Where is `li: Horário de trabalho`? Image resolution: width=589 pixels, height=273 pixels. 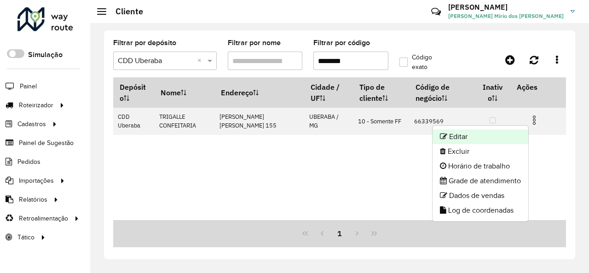 li: Horário de trabalho is located at coordinates (480, 166).